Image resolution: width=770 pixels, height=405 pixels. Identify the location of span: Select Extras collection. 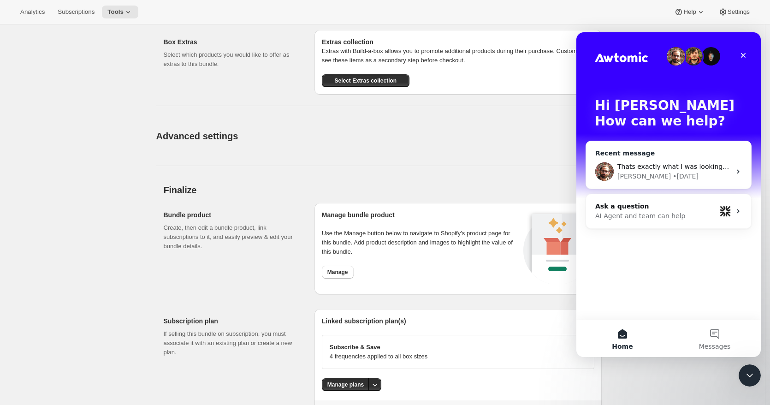
(365, 81).